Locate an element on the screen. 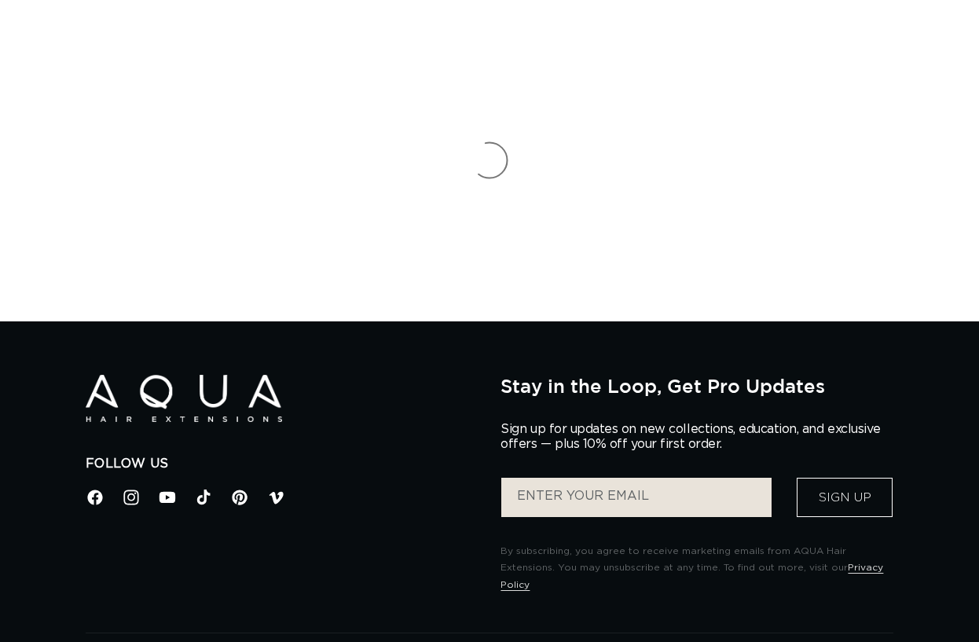 Image resolution: width=979 pixels, height=642 pixels. h2: Follow Us is located at coordinates (281, 464).